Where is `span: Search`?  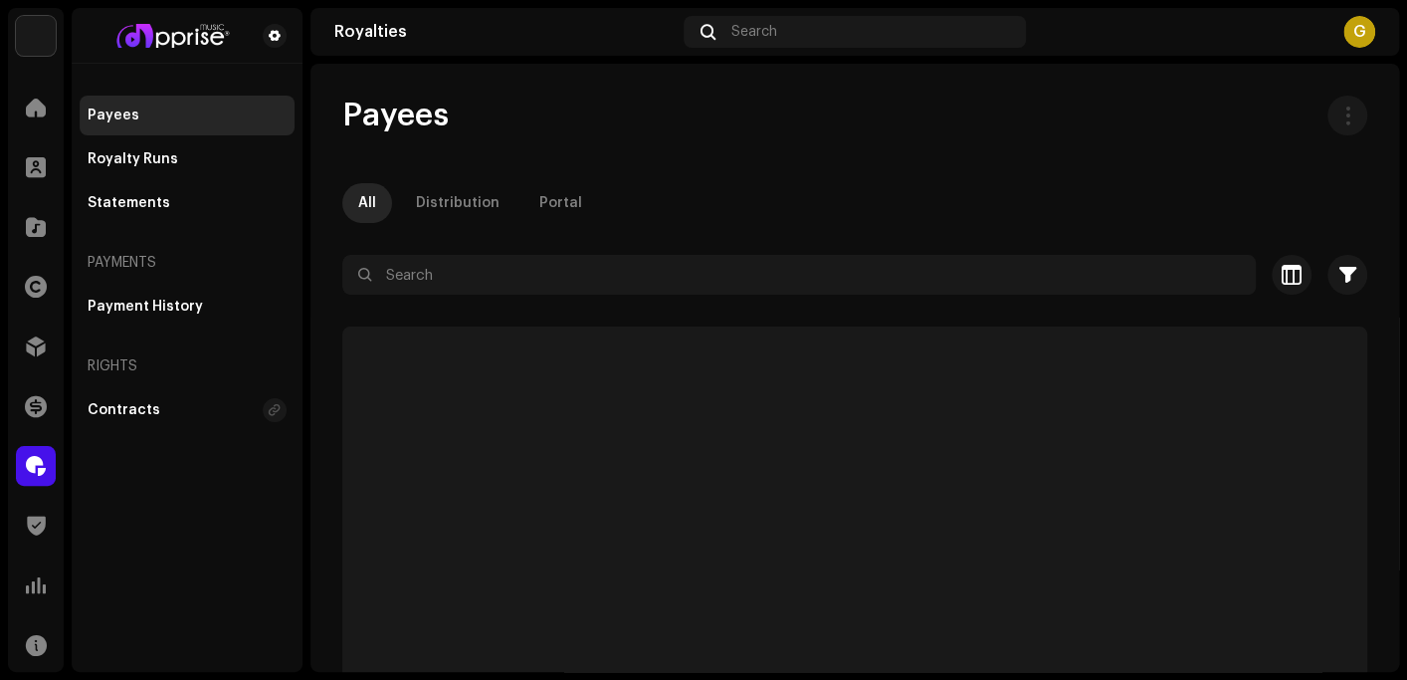
span: Search is located at coordinates (753, 32).